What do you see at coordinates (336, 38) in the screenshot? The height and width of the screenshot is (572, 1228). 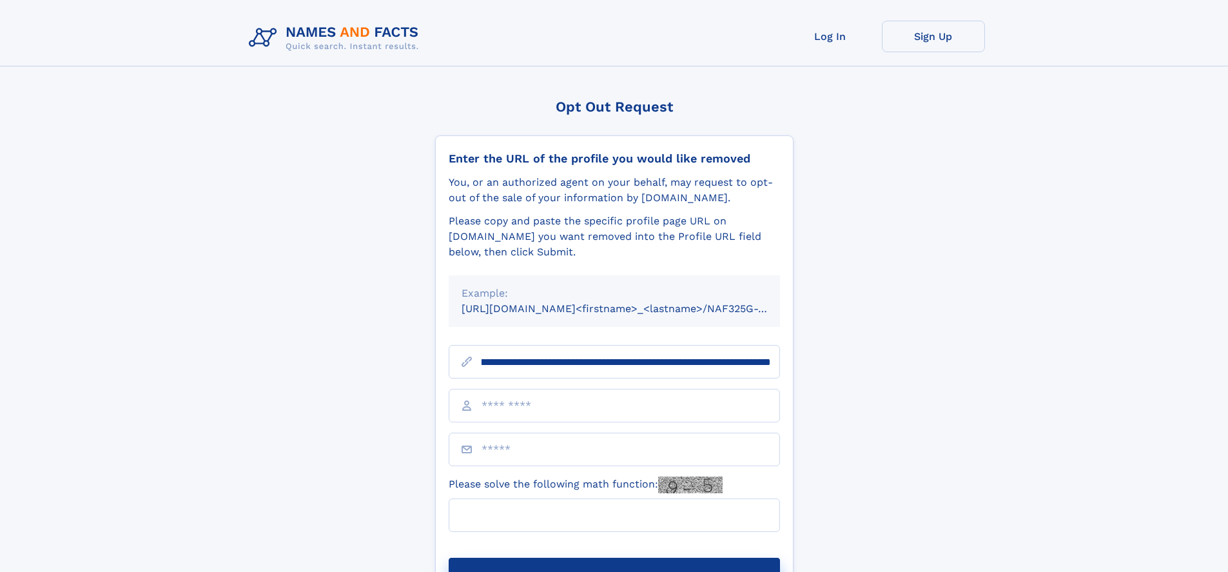 I see `img: Logo Names and Facts` at bounding box center [336, 38].